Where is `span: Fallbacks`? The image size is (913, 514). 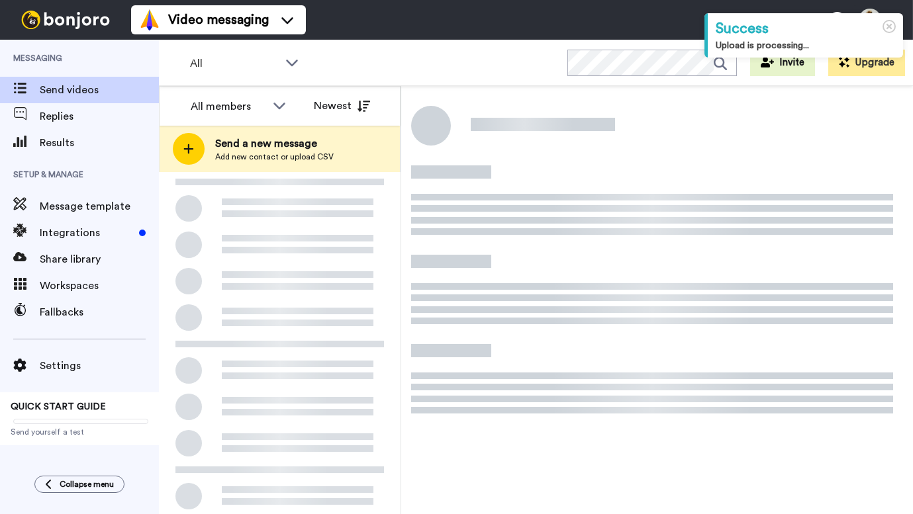 span: Fallbacks is located at coordinates (99, 312).